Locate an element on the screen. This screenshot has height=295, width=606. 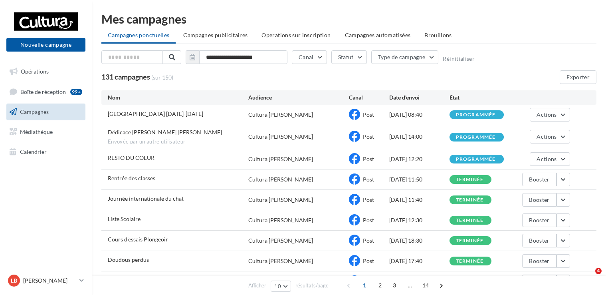
span: Envoyée par un autre utilisateur is located at coordinates (178, 142).